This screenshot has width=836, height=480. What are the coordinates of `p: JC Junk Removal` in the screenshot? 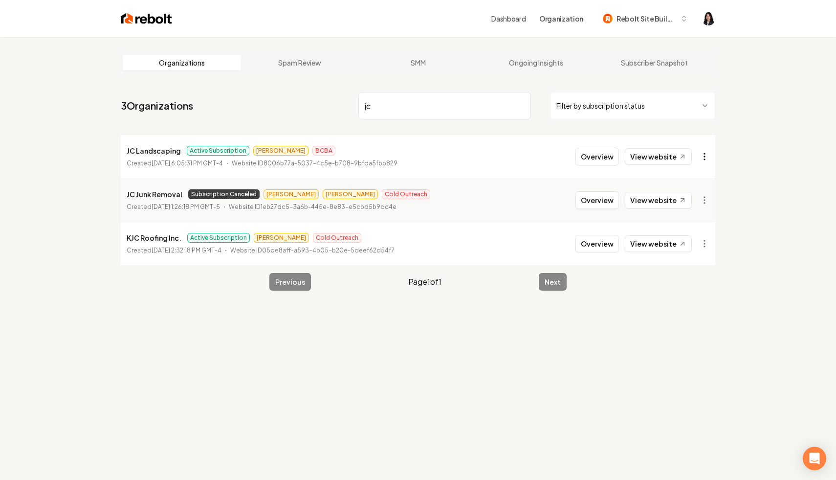 It's located at (155, 194).